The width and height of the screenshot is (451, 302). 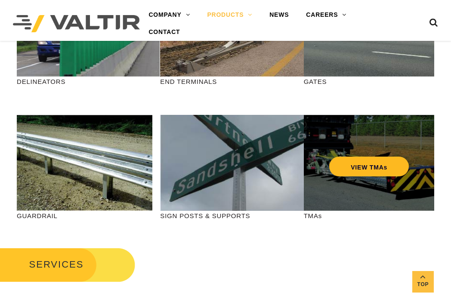 I want to click on p: SIGN POSTS & SUPPORTS, so click(x=225, y=216).